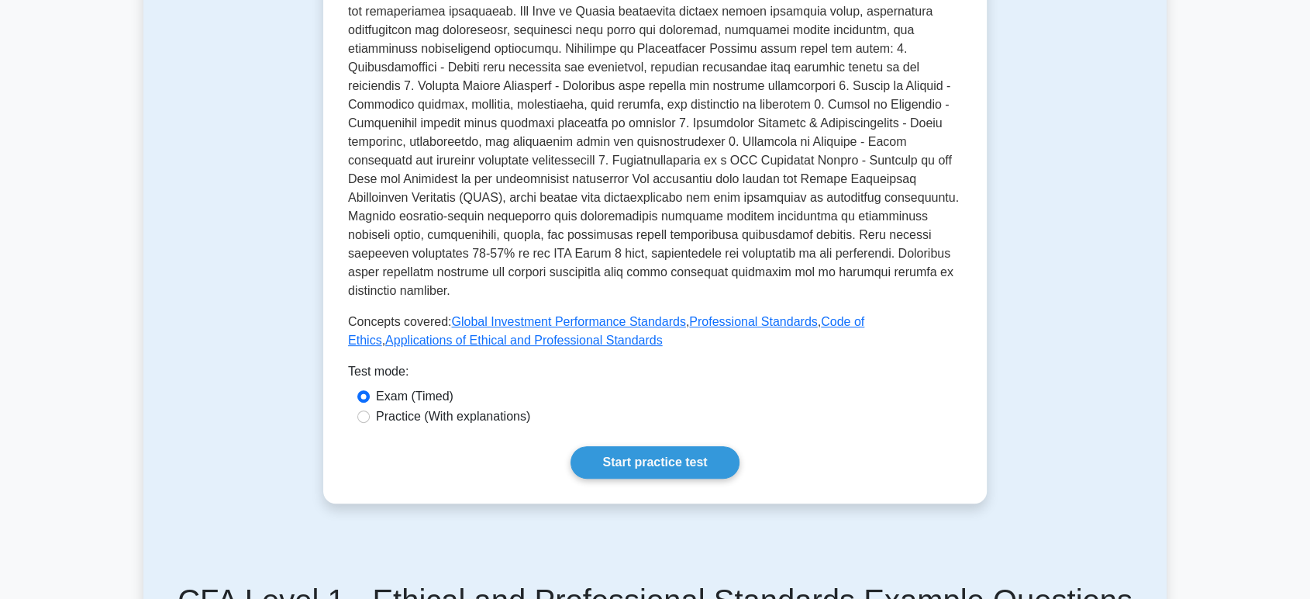 The width and height of the screenshot is (1310, 599). I want to click on p: Concepts covered: , , ,, so click(655, 331).